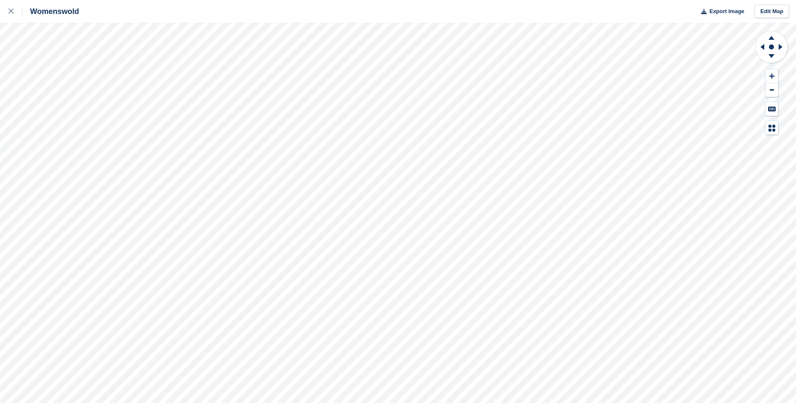 Image resolution: width=796 pixels, height=403 pixels. I want to click on button: Keyboard Shortcuts, so click(772, 109).